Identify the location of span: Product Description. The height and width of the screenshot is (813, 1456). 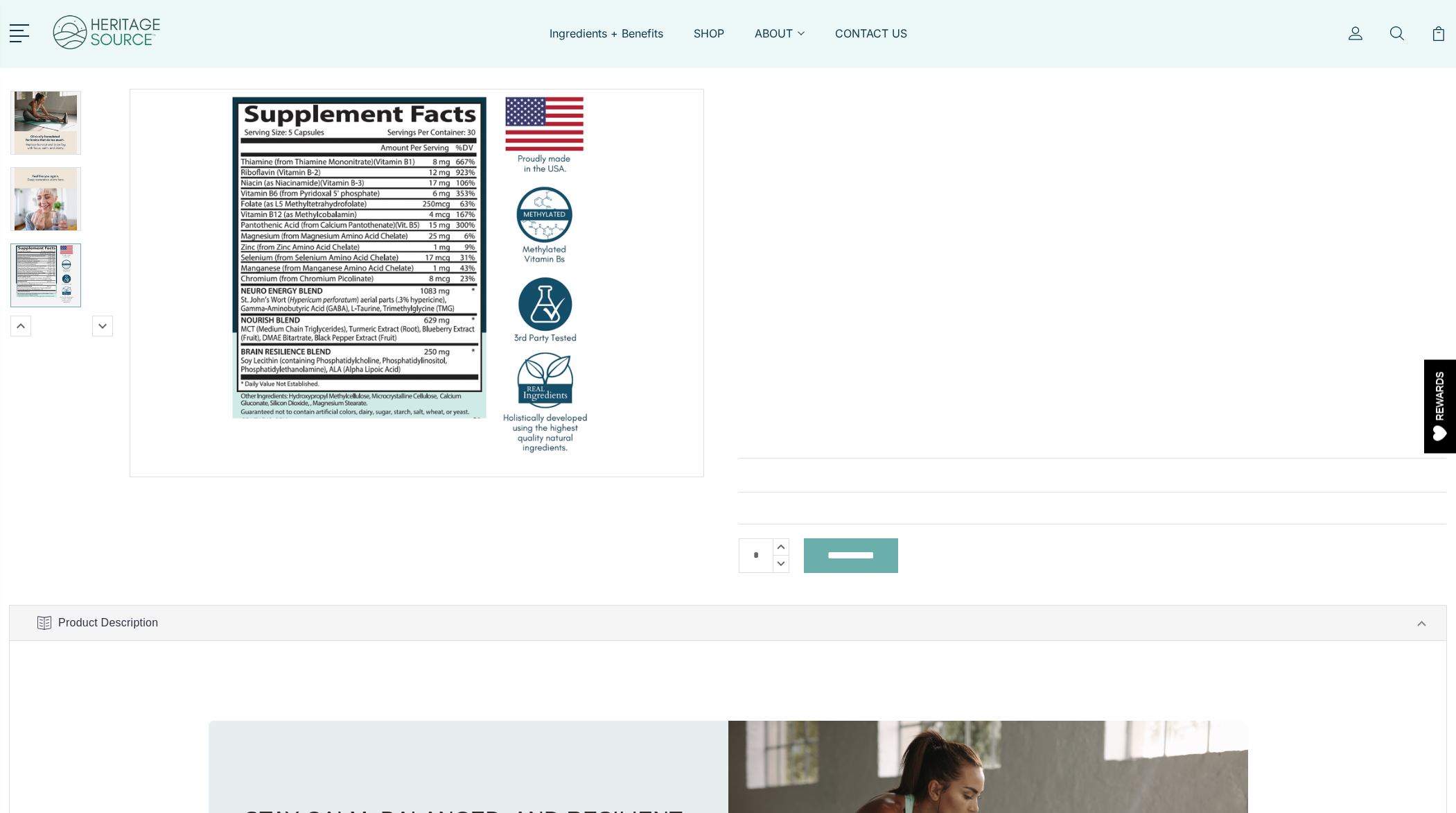
(108, 623).